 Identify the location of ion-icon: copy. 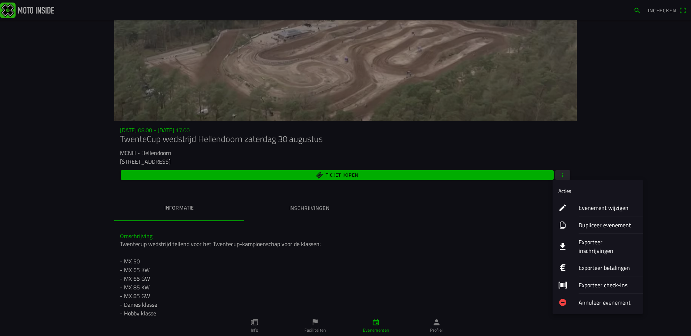
(563, 225).